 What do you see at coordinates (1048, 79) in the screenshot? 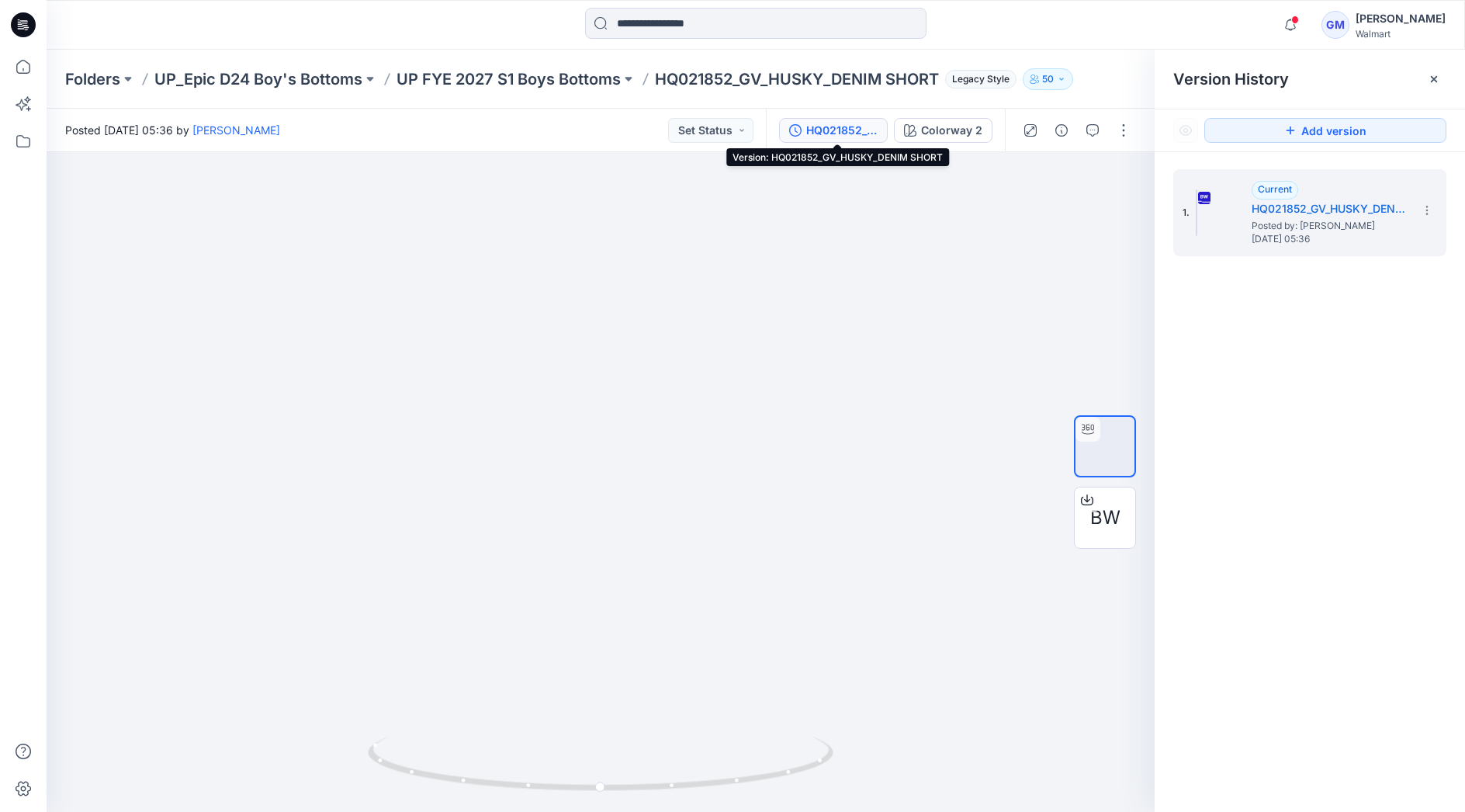
I see `button: 50` at bounding box center [1048, 79].